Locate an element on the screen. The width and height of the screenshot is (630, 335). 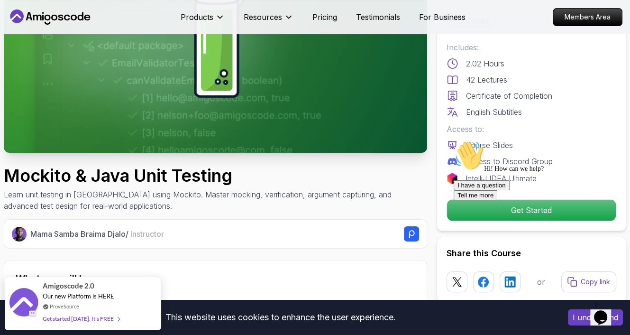
p: Pricing is located at coordinates (325, 17).